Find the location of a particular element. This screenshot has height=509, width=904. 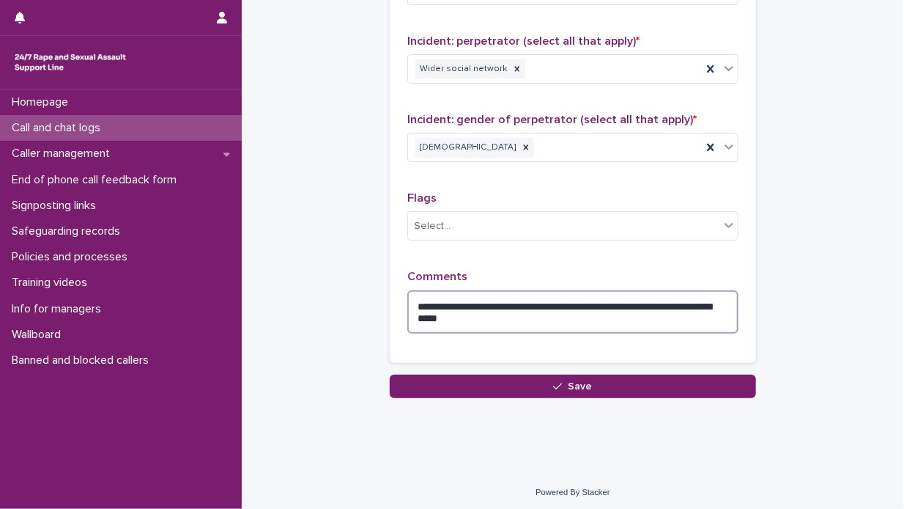

p: Signposting links is located at coordinates (56, 205).